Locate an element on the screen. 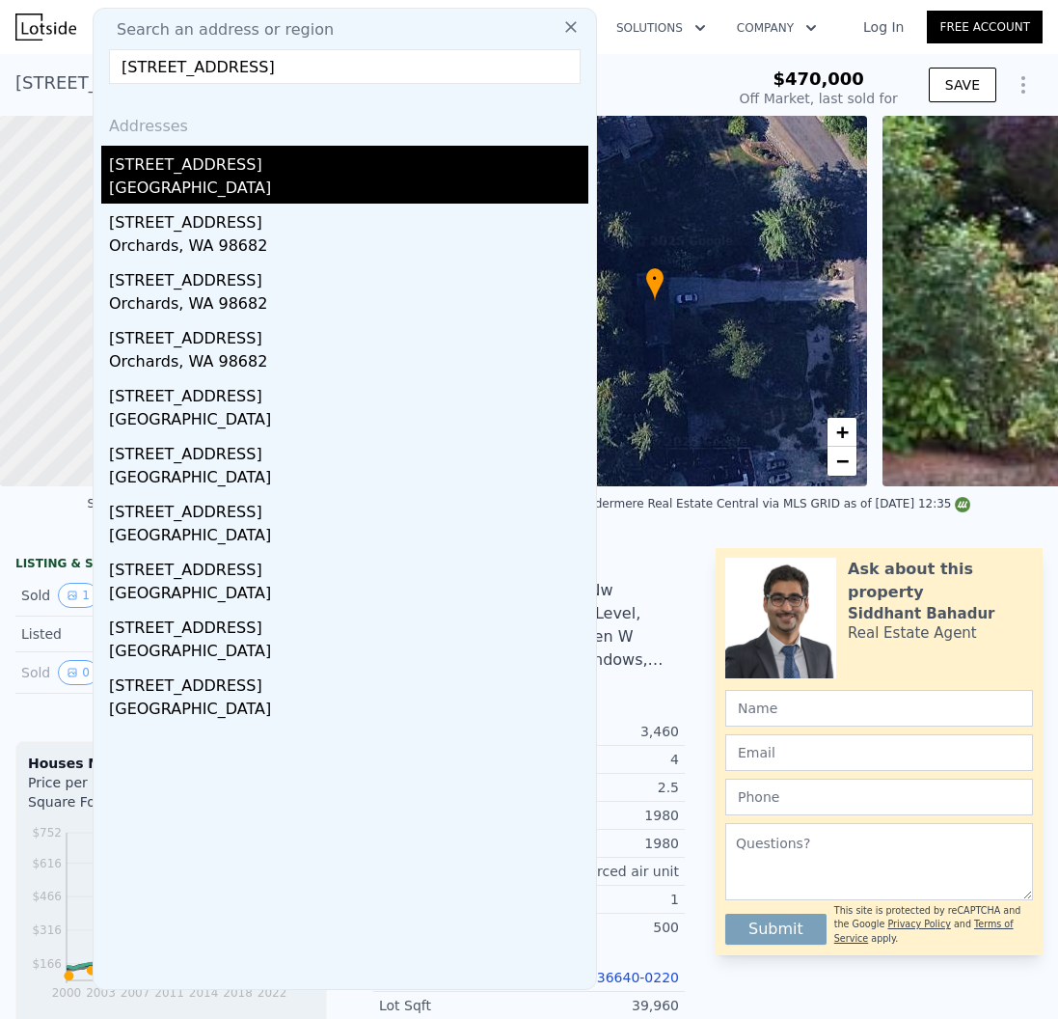 This screenshot has height=1019, width=1058. a: 236640-0220 is located at coordinates (634, 977).